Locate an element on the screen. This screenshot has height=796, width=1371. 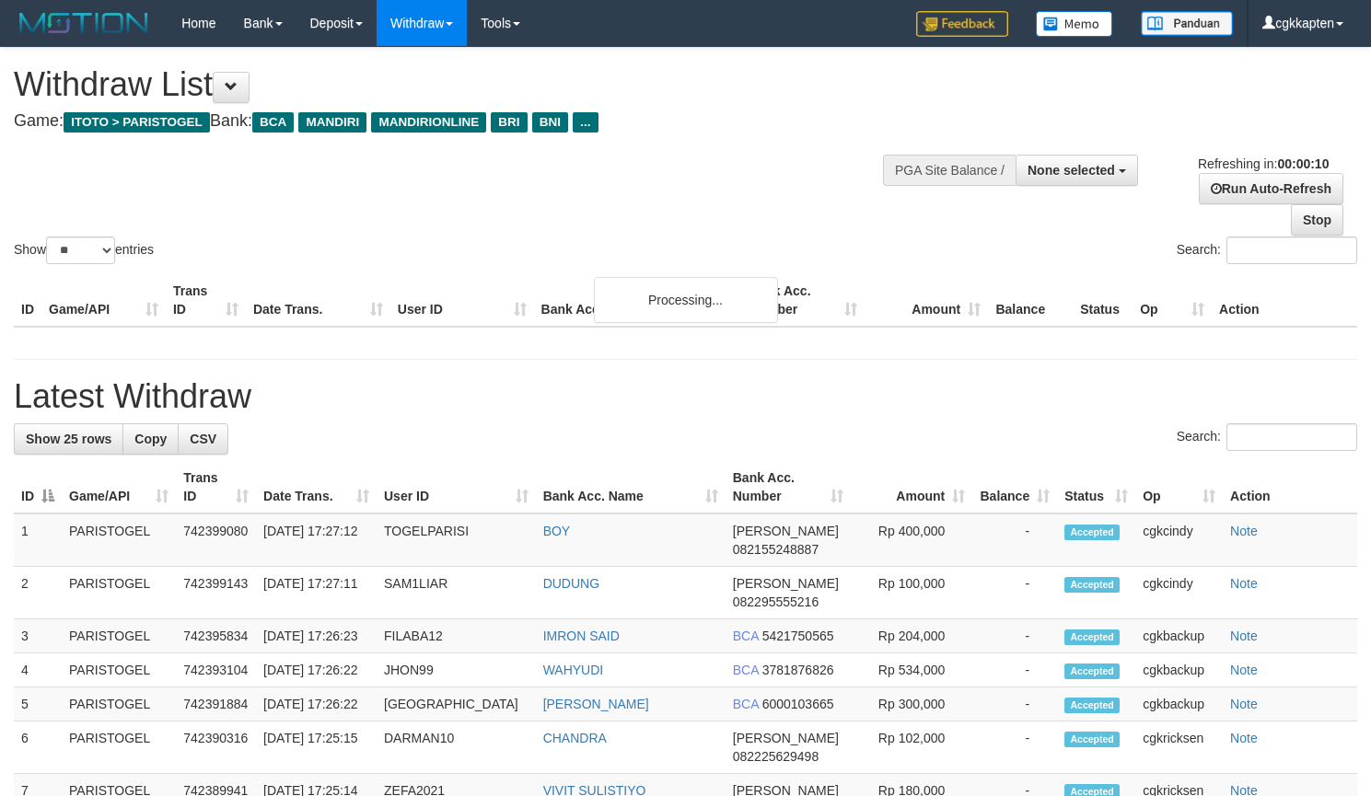
td: Rp 204,000 is located at coordinates (911, 636).